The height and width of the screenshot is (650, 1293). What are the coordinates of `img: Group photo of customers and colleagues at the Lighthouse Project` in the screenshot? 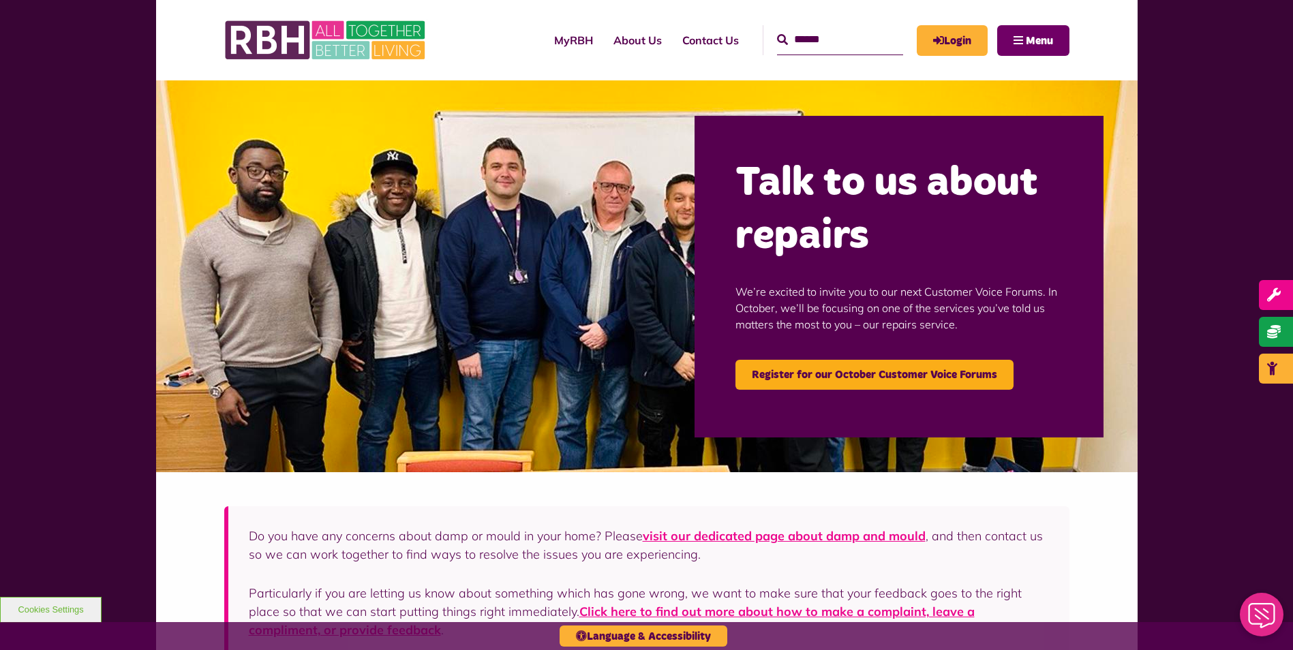 It's located at (647, 276).